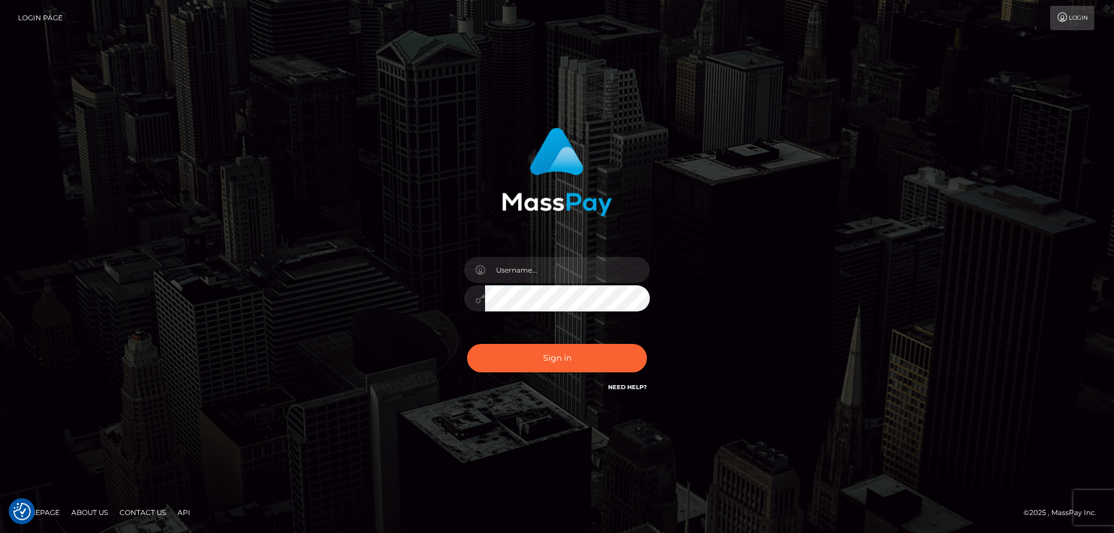 The height and width of the screenshot is (533, 1114). Describe the element at coordinates (1072, 18) in the screenshot. I see `a: Login` at that location.